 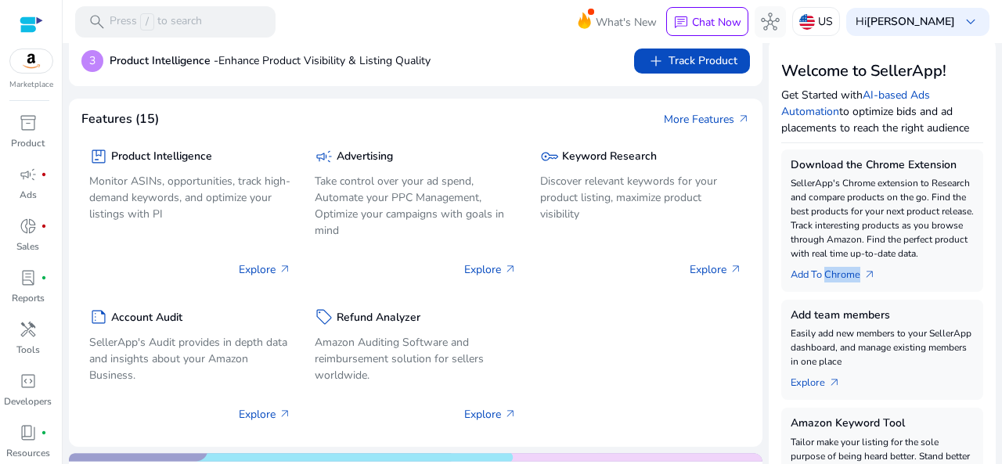 I want to click on p: Tools, so click(x=28, y=350).